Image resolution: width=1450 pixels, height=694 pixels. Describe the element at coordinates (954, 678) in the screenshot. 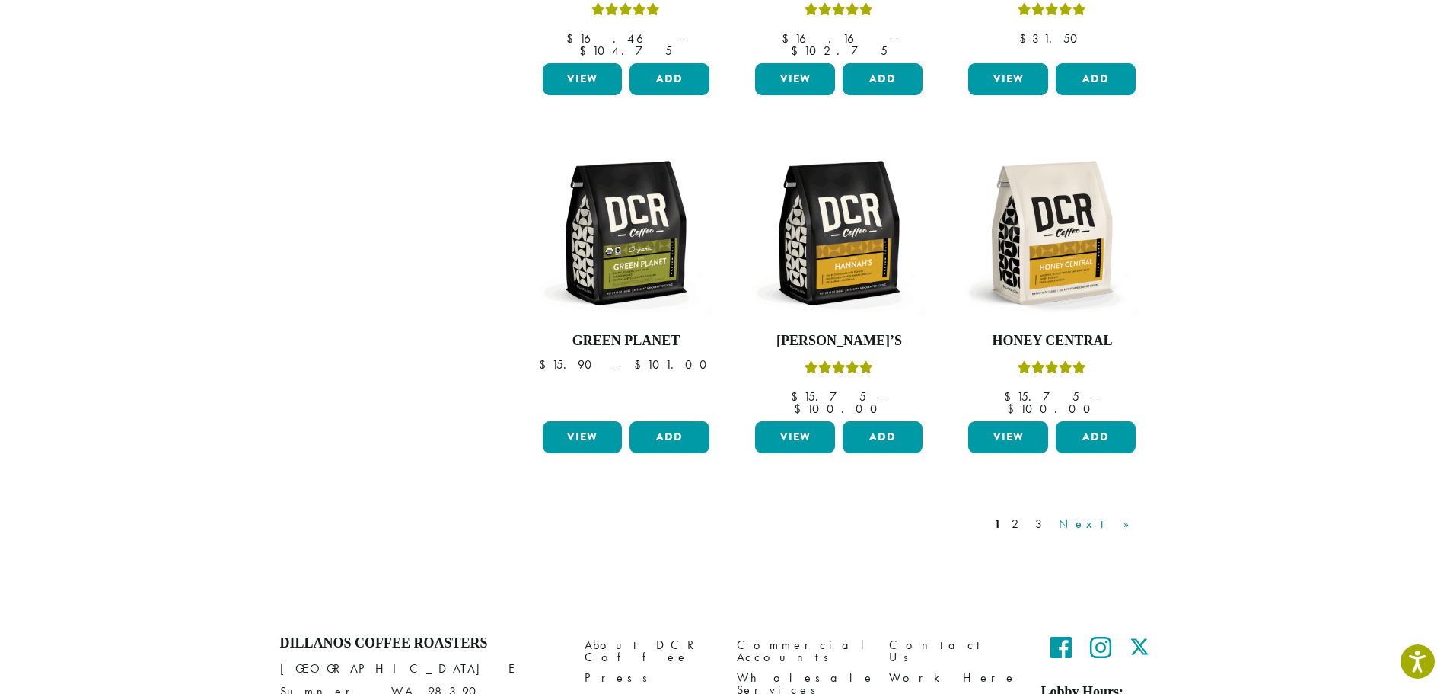

I see `a: Work Here` at that location.